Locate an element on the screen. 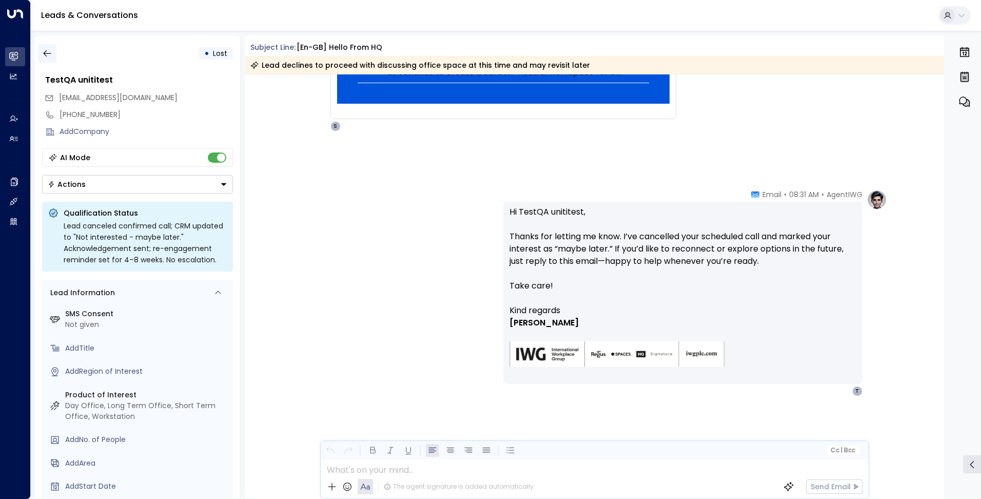 Image resolution: width=981 pixels, height=499 pixels. div: Button group with a nested menu is located at coordinates (137, 184).